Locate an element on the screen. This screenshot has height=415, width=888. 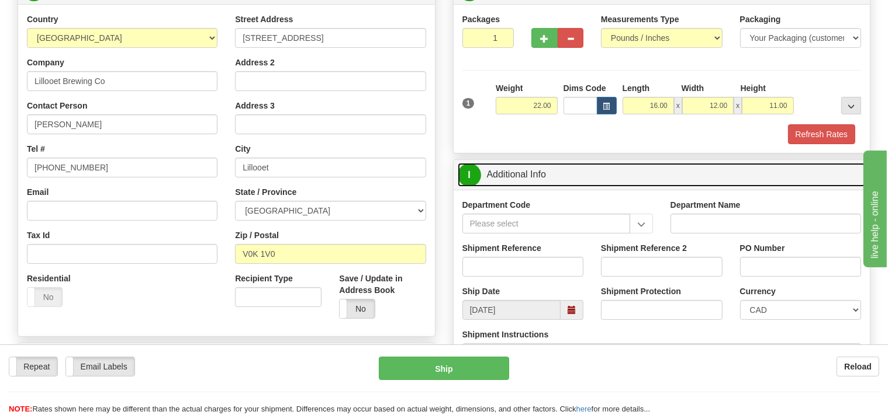
label: Tel # is located at coordinates (36, 149).